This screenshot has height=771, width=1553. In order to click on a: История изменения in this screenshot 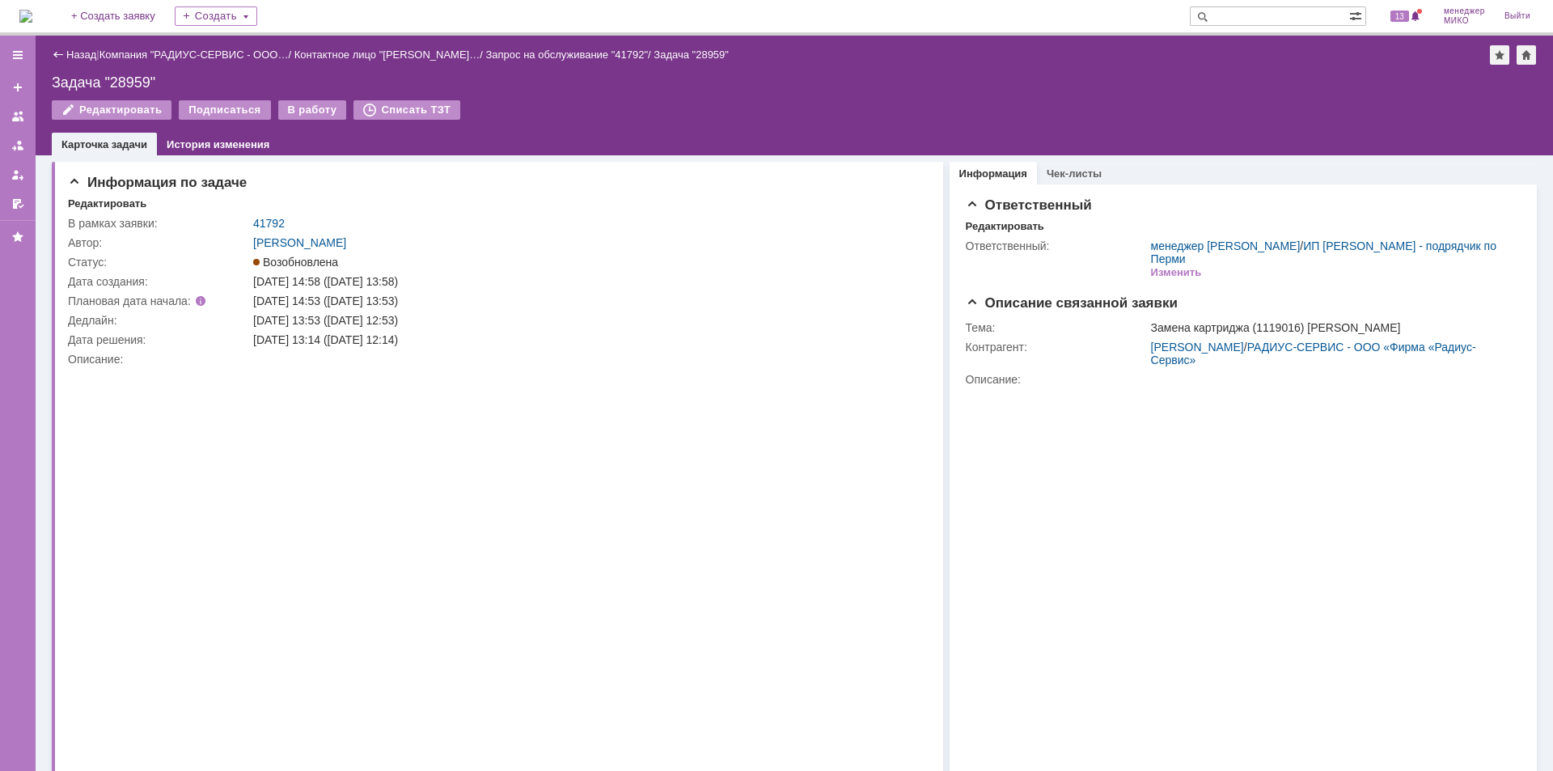, I will do `click(218, 144)`.